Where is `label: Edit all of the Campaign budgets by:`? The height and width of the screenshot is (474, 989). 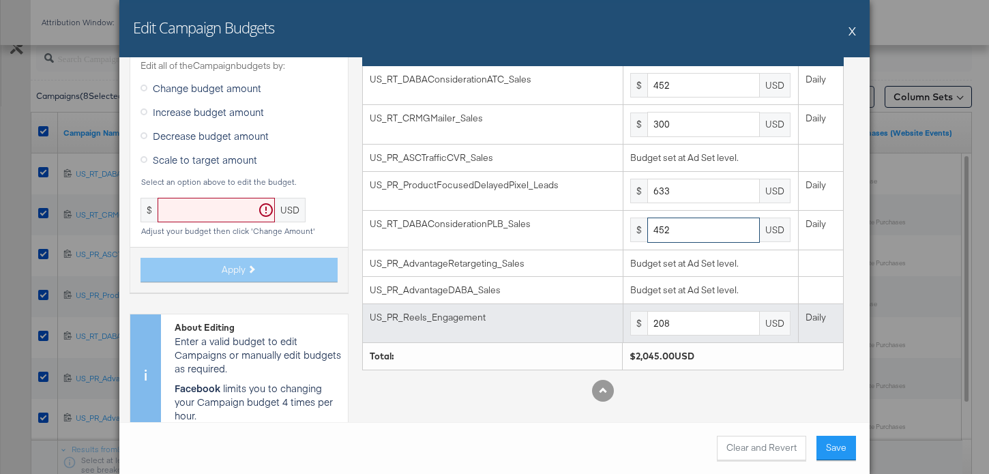
label: Edit all of the Campaign budgets by: is located at coordinates (239, 65).